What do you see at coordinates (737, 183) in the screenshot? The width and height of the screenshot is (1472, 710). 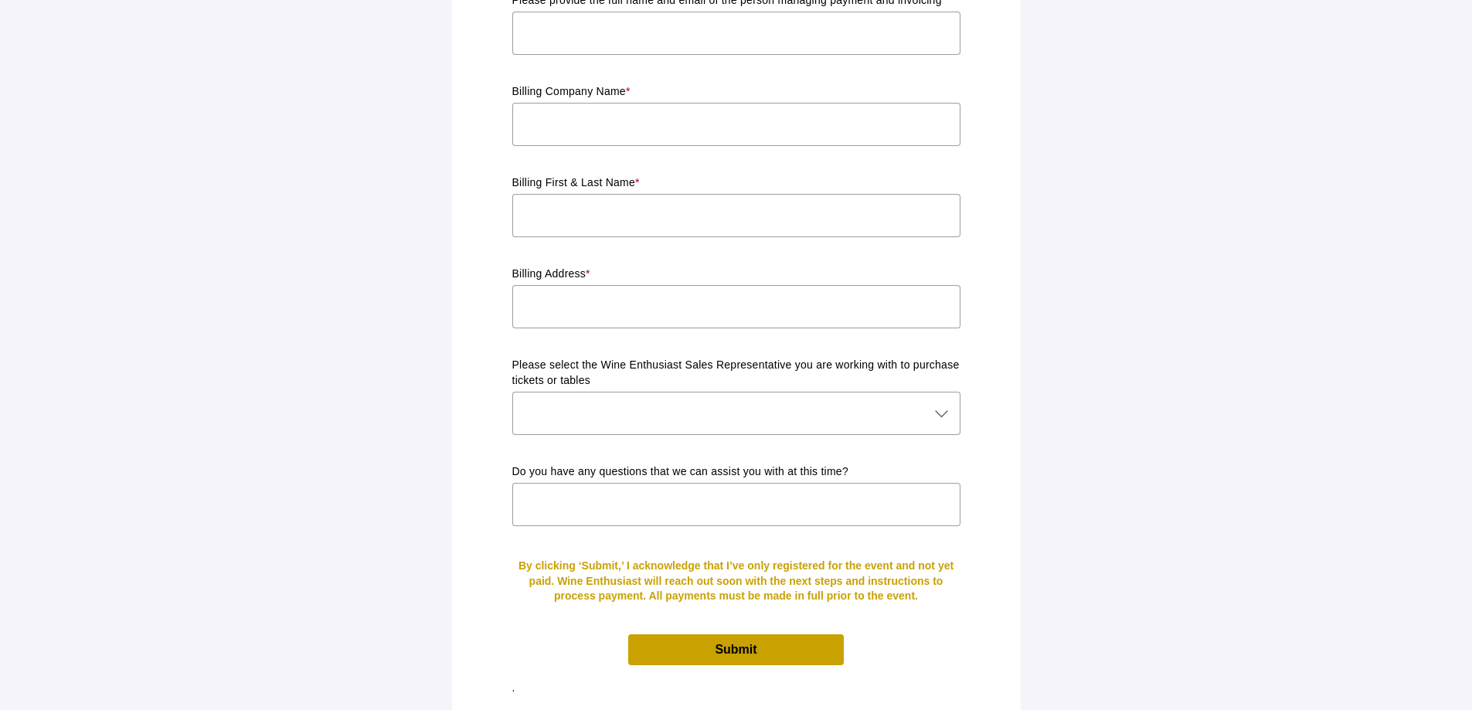 I see `p: Billing First & Last Name` at bounding box center [737, 183].